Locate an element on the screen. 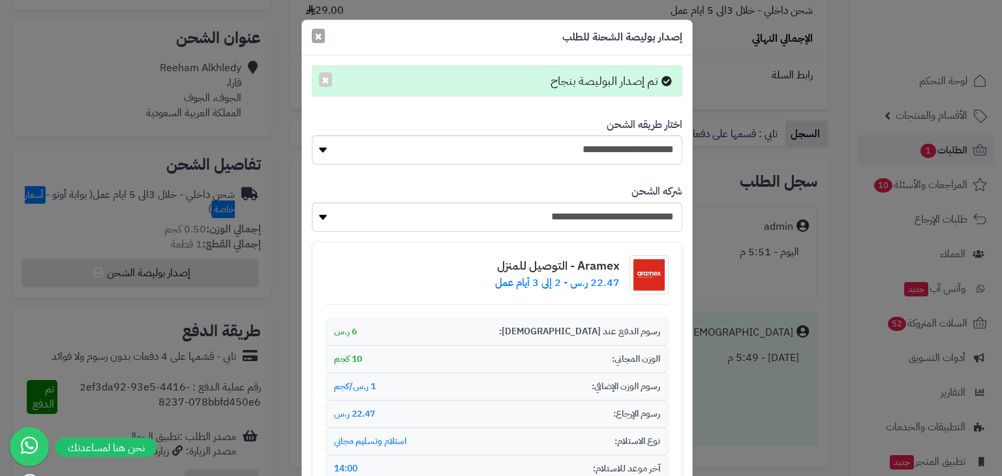 The height and width of the screenshot is (476, 1002). span: 6 ر.س is located at coordinates (345, 332).